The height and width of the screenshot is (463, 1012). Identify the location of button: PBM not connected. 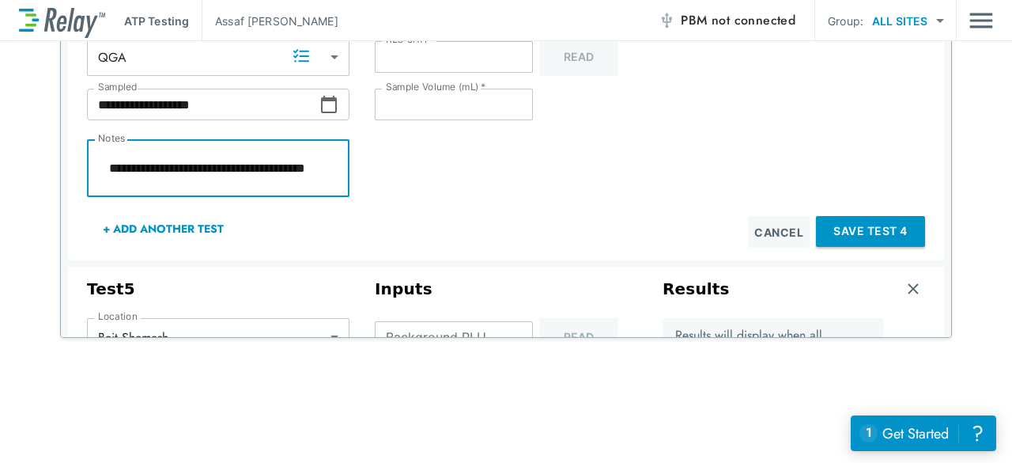
(727, 21).